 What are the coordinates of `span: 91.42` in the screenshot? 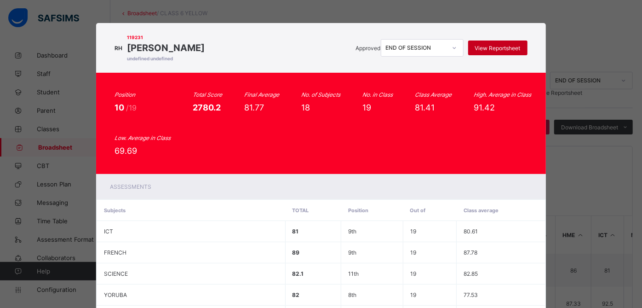 It's located at (485, 107).